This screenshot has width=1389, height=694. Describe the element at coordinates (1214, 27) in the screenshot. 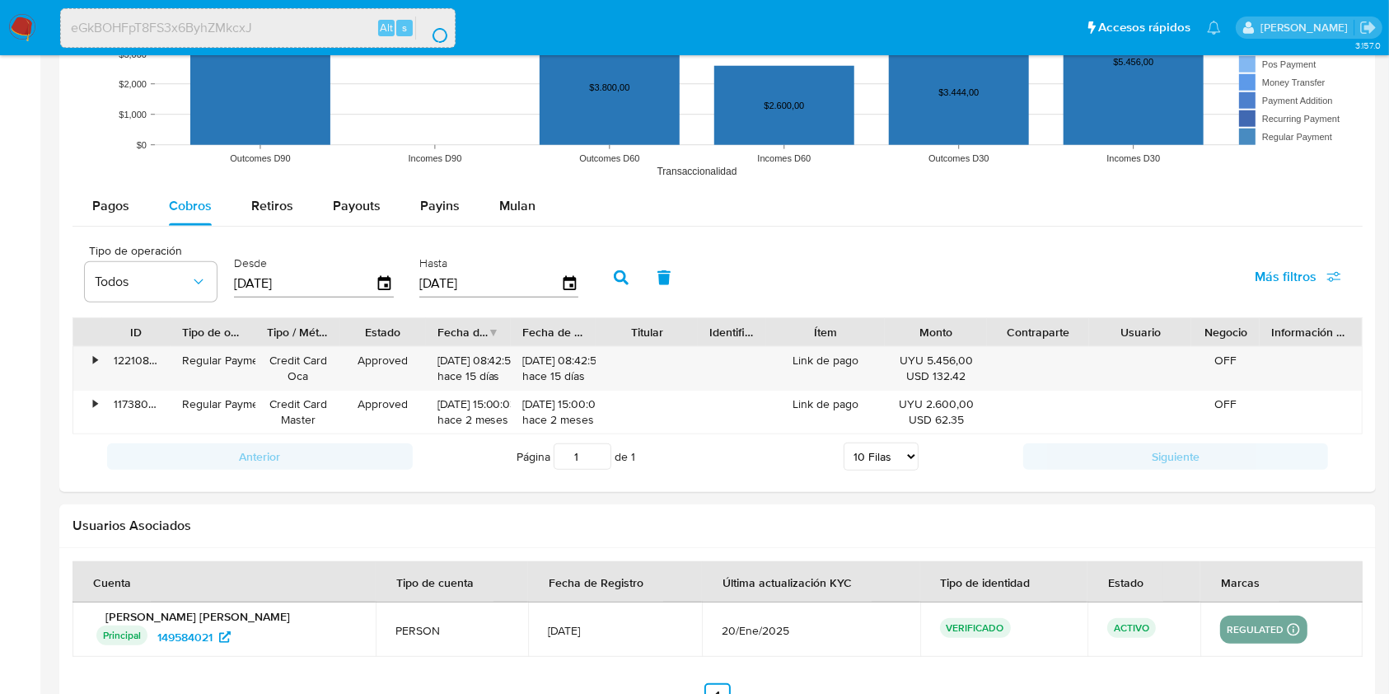

I see `a: Notificaciones` at that location.